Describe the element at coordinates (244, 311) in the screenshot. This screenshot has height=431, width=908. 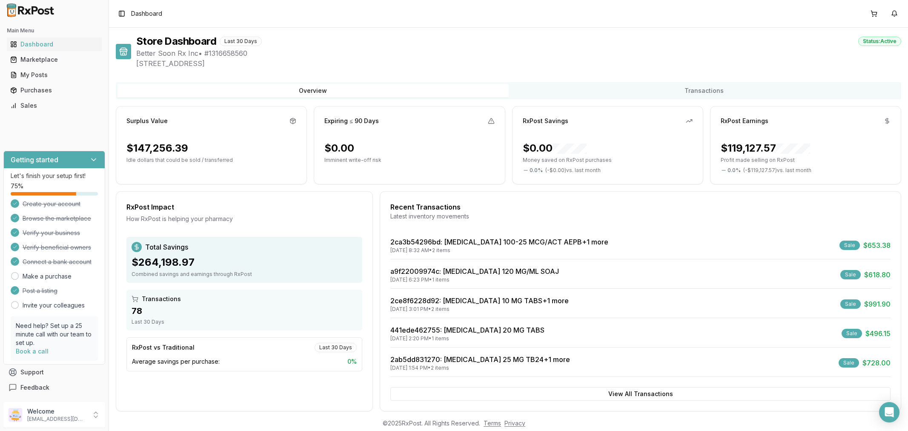
I see `div: 78` at that location.